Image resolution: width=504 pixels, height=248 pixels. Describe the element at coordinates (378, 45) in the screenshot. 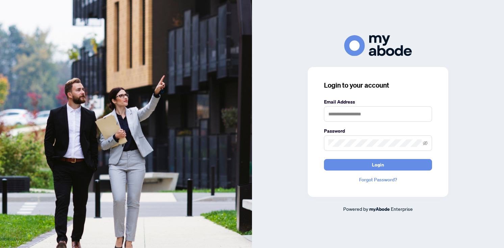

I see `img: ma-logo` at that location.